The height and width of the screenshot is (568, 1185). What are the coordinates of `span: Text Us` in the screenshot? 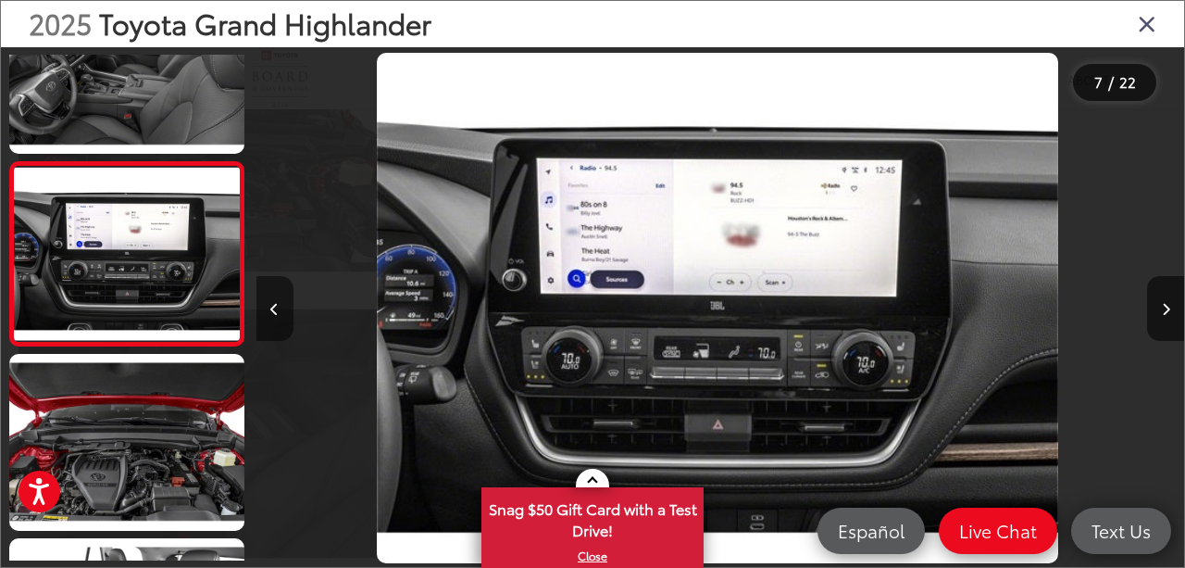 It's located at (1122, 530).